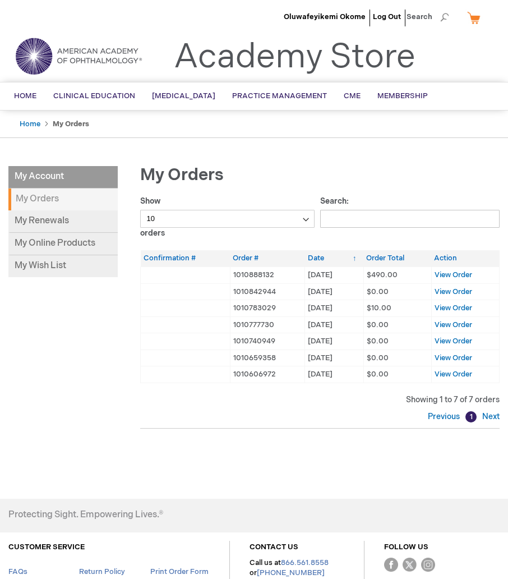  I want to click on span: Membership, so click(403, 96).